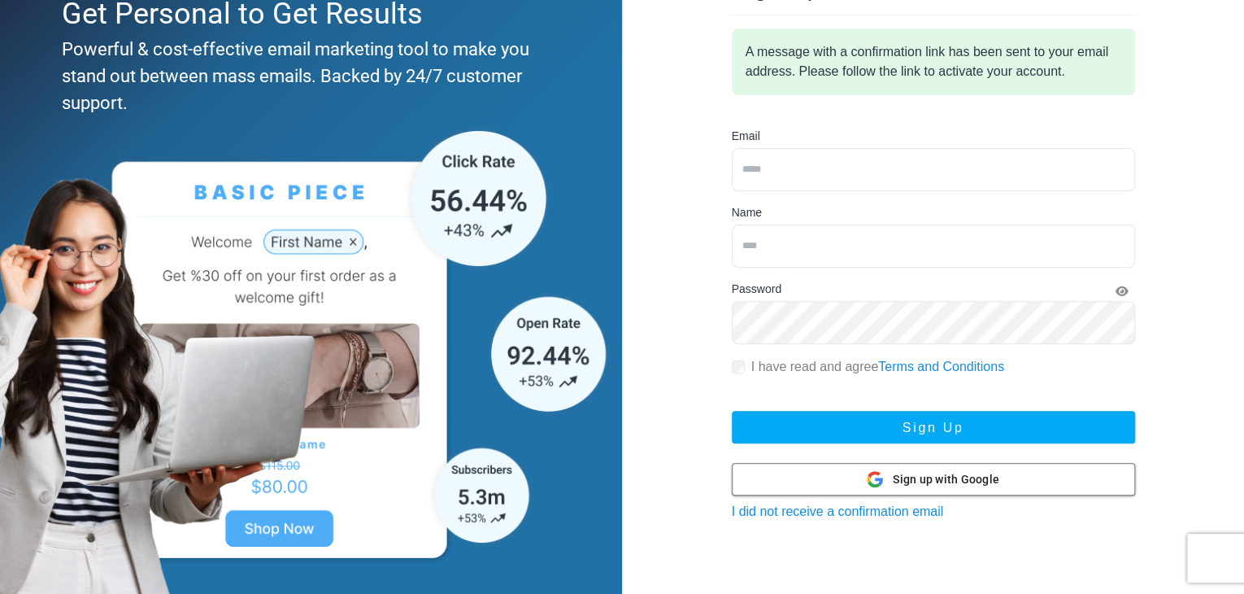 This screenshot has width=1244, height=594. I want to click on label: Password, so click(756, 289).